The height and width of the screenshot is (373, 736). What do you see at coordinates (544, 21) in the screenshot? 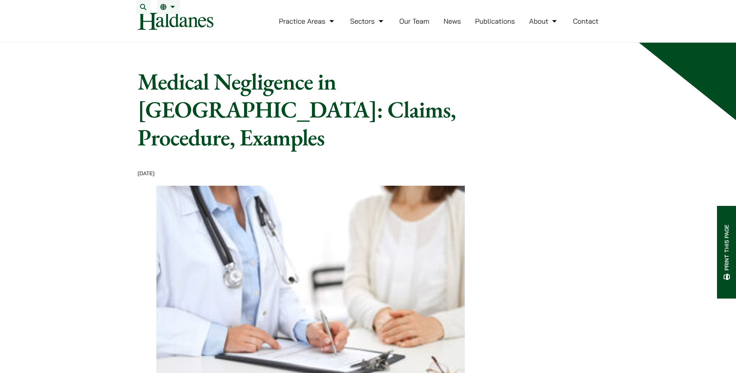
I see `a: About` at bounding box center [544, 21].